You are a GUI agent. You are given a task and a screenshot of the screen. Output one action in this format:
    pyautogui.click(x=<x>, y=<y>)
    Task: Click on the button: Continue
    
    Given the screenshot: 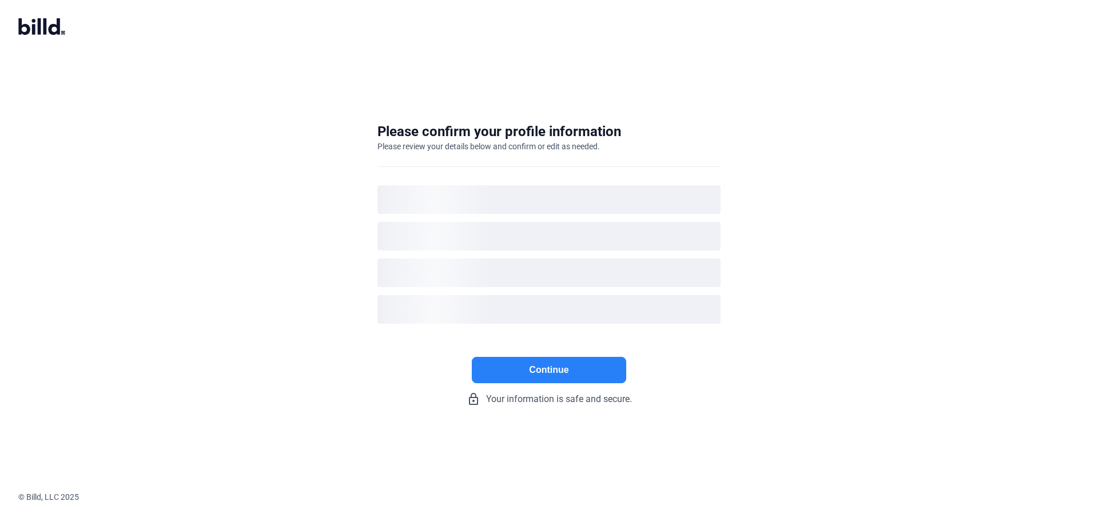 What is the action you would take?
    pyautogui.click(x=549, y=370)
    